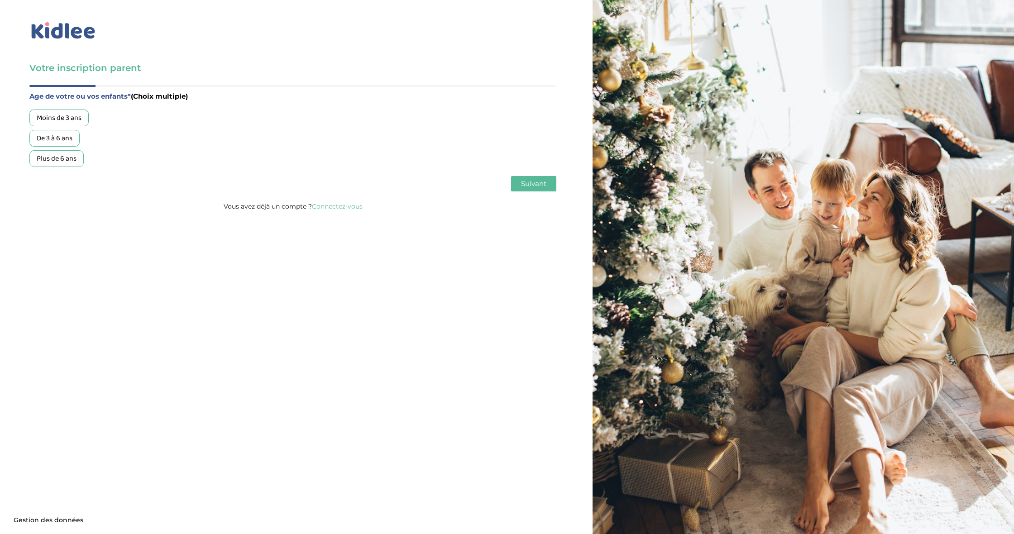 Image resolution: width=1014 pixels, height=534 pixels. What do you see at coordinates (534, 184) in the screenshot?
I see `button: Suivant` at bounding box center [534, 184].